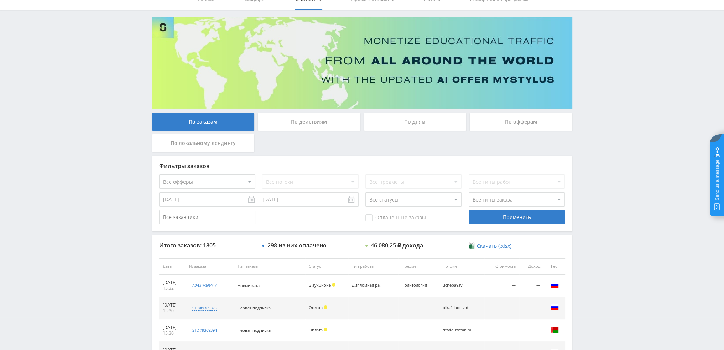 The width and height of the screenshot is (724, 350). Describe the element at coordinates (249, 285) in the screenshot. I see `span: Новый заказ` at that location.